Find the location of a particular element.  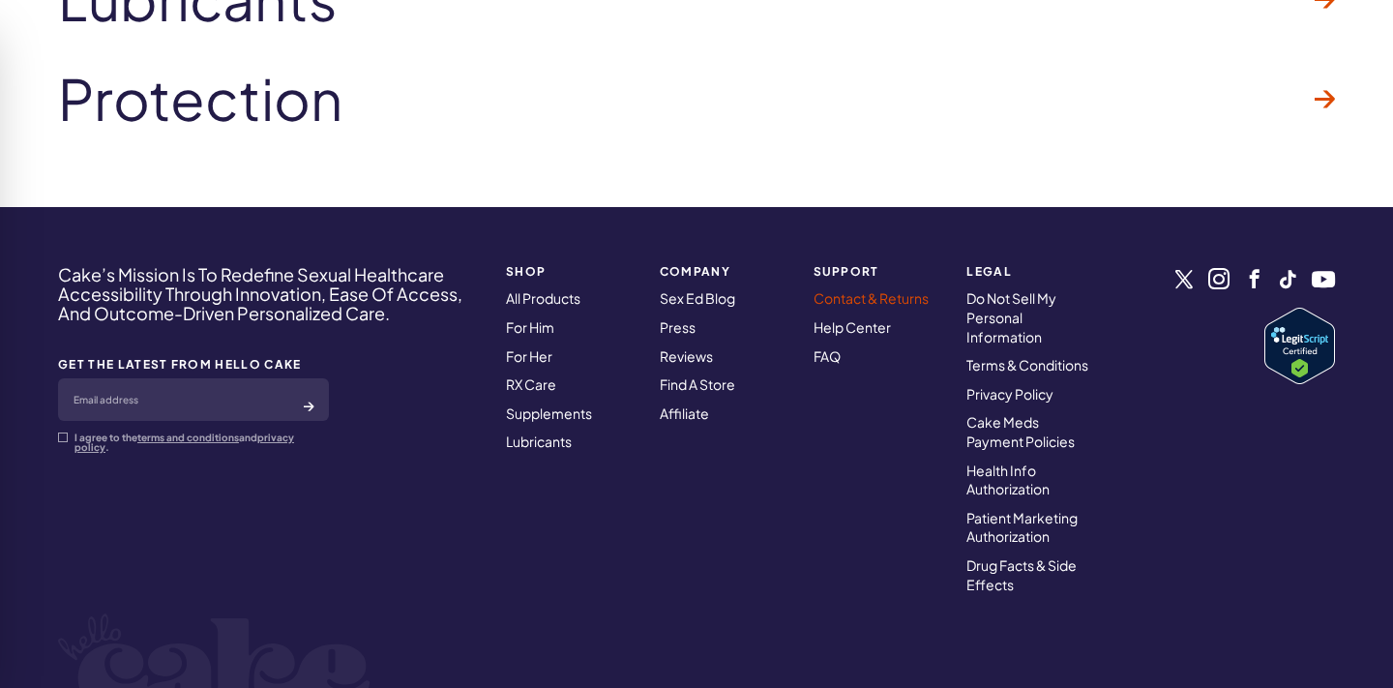

a: Privacy Policy is located at coordinates (1010, 394).